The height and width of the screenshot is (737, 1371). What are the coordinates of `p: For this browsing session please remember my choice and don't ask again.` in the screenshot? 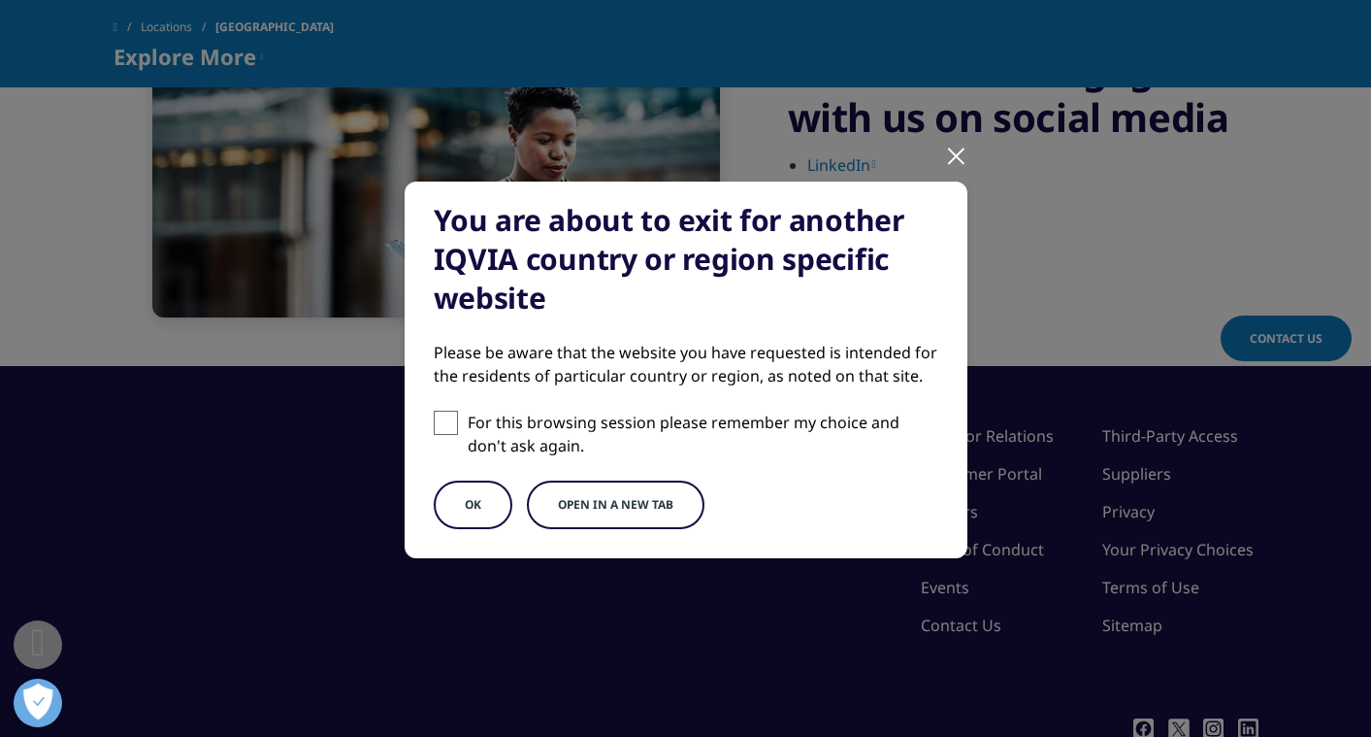 It's located at (703, 434).